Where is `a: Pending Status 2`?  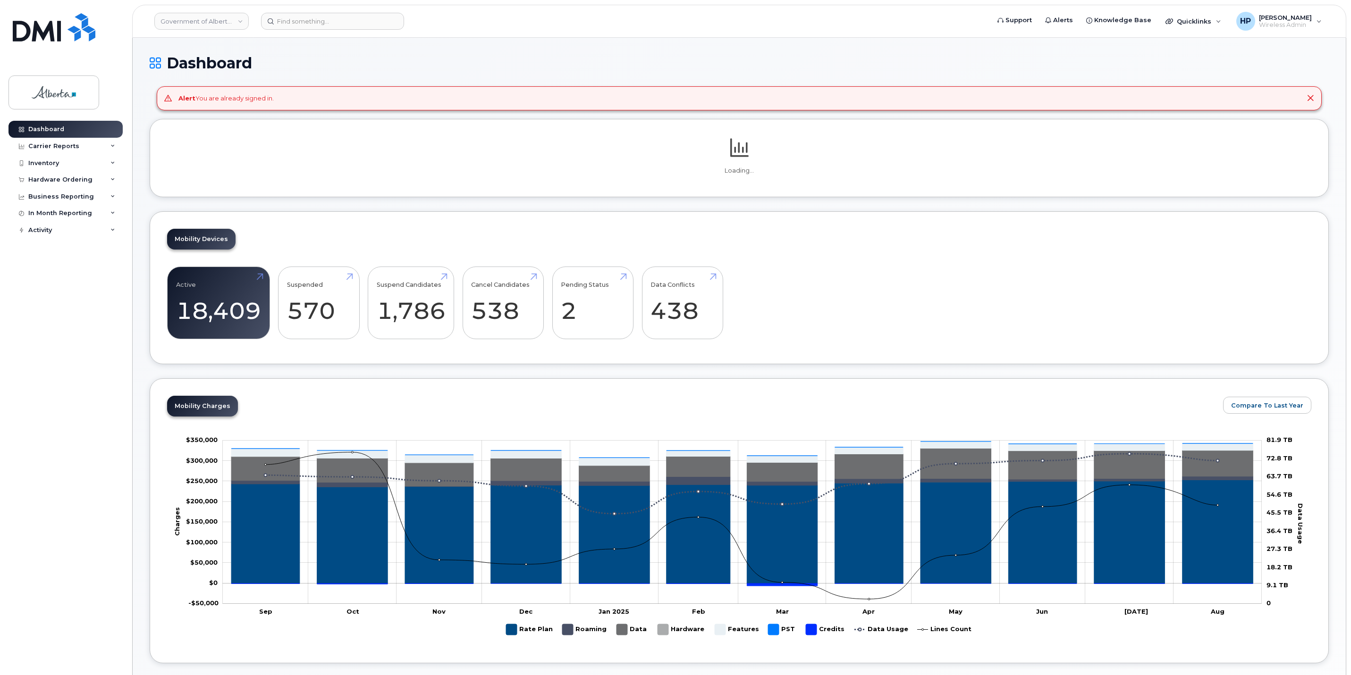 a: Pending Status 2 is located at coordinates (592, 303).